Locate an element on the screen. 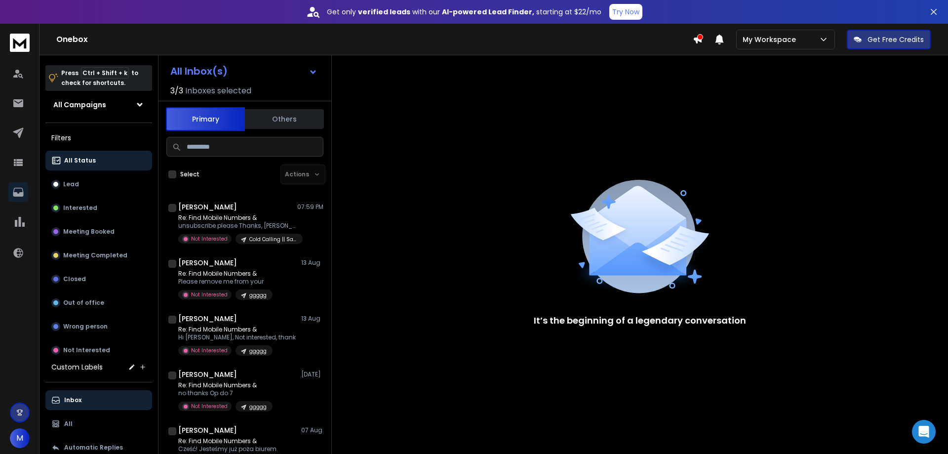 The width and height of the screenshot is (948, 454). p: Wrong person is located at coordinates (85, 326).